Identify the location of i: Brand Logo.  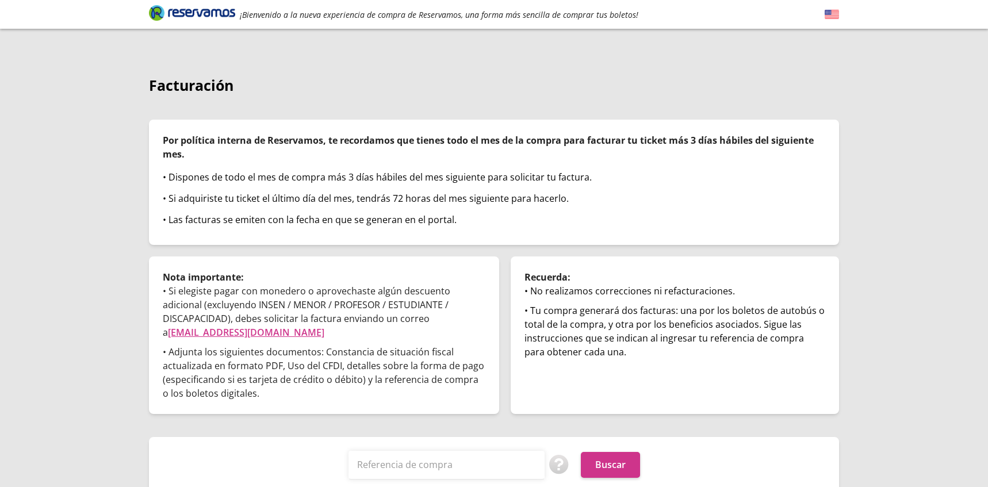
(192, 13).